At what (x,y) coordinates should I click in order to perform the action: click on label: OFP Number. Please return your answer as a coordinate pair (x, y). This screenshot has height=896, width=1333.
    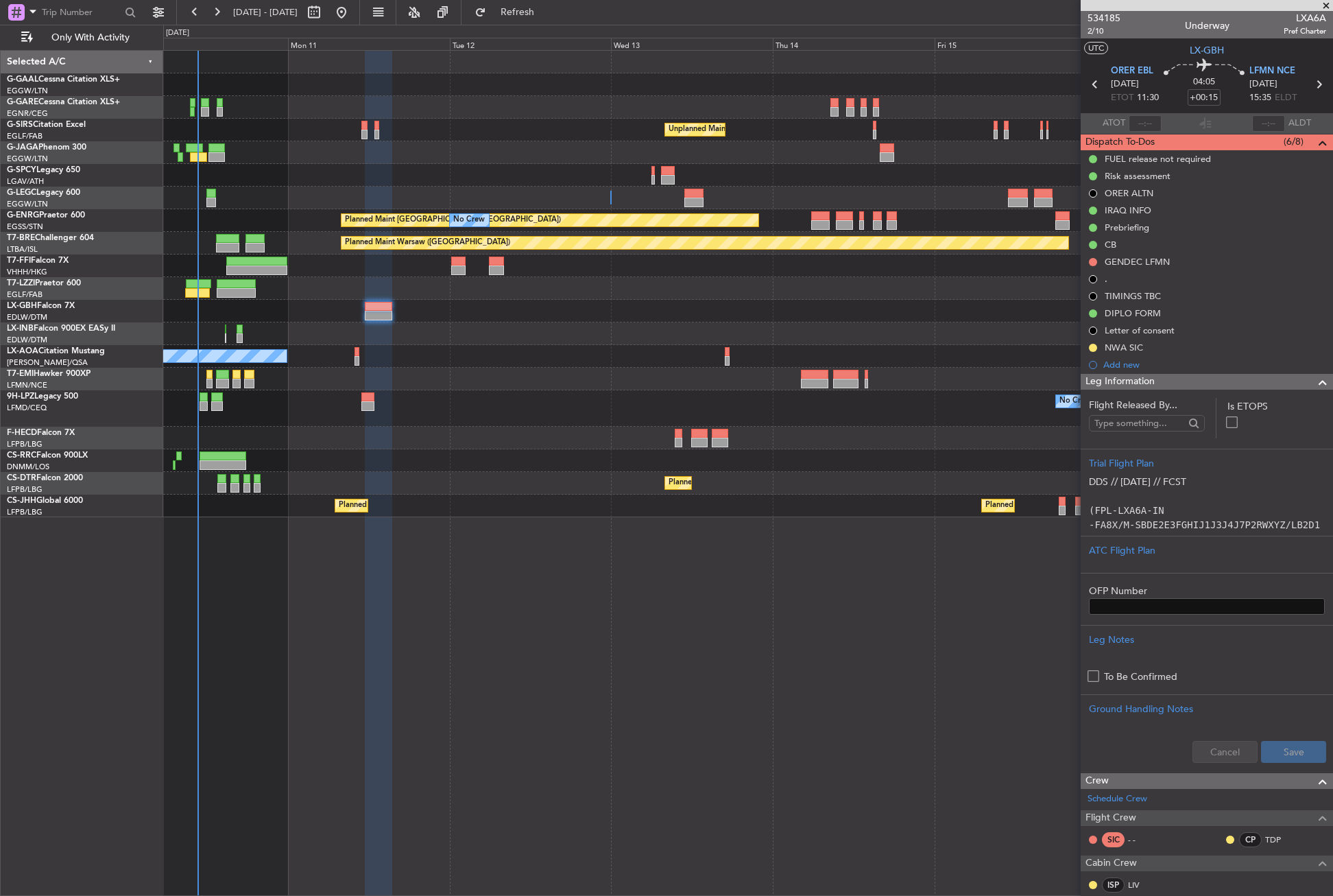
    Looking at the image, I should click on (1207, 590).